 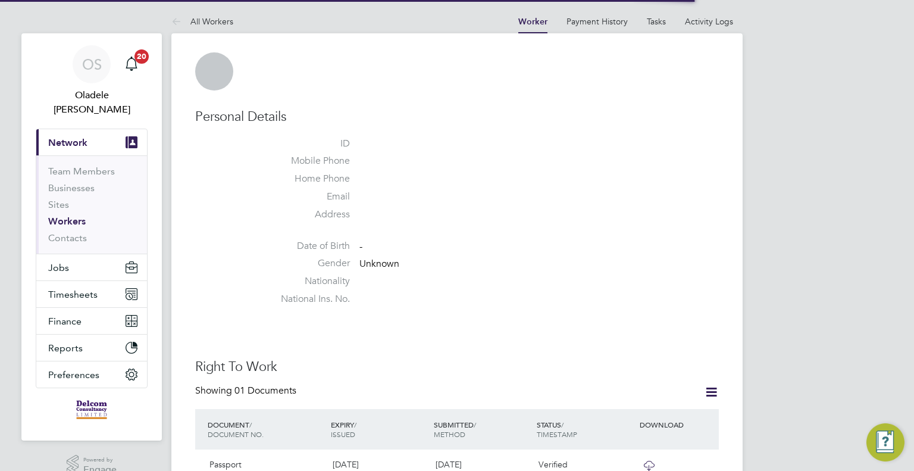 What do you see at coordinates (142, 57) in the screenshot?
I see `span: 20` at bounding box center [142, 57].